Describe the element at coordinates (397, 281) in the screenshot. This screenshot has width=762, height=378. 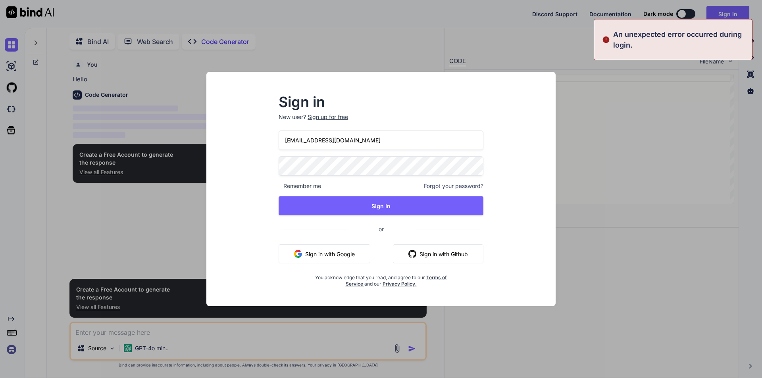
I see `a: Terms of Service` at that location.